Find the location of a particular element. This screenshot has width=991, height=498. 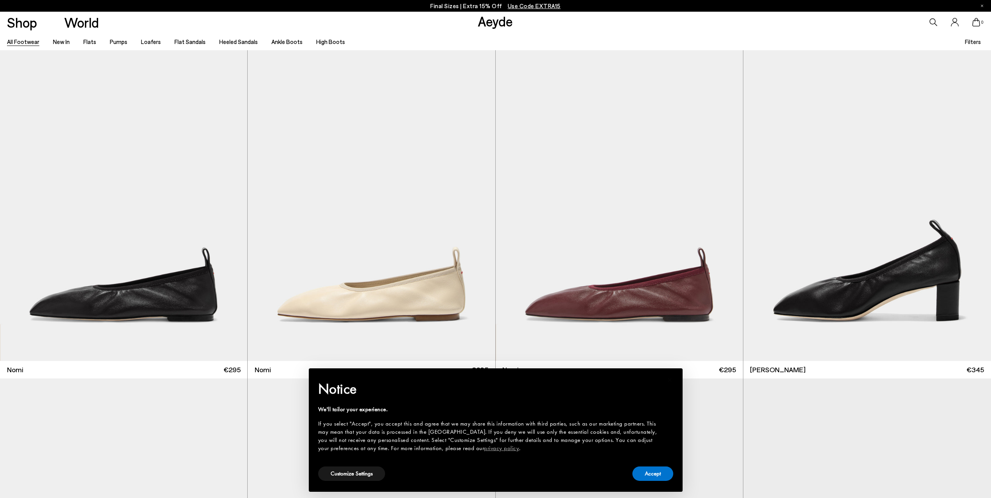

img: Narissa Ruched Pumps is located at coordinates (867, 206).